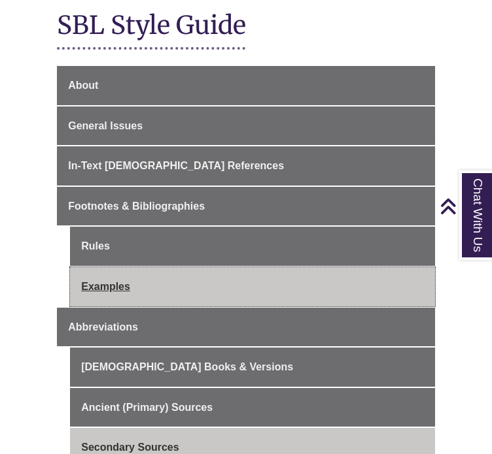 The height and width of the screenshot is (454, 492). Describe the element at coordinates (105, 126) in the screenshot. I see `span: General Issues` at that location.